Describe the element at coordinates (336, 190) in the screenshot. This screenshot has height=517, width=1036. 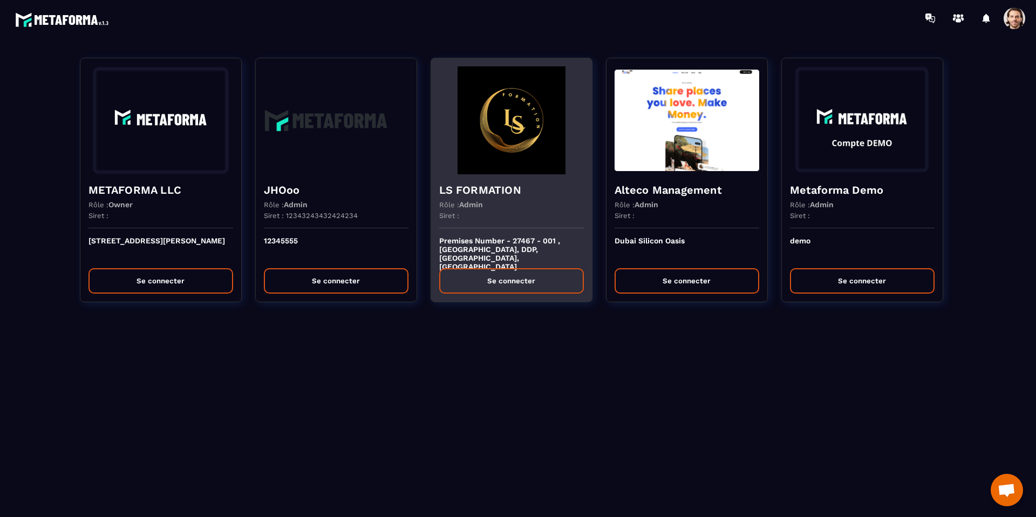
I see `h4: JHOoo` at that location.